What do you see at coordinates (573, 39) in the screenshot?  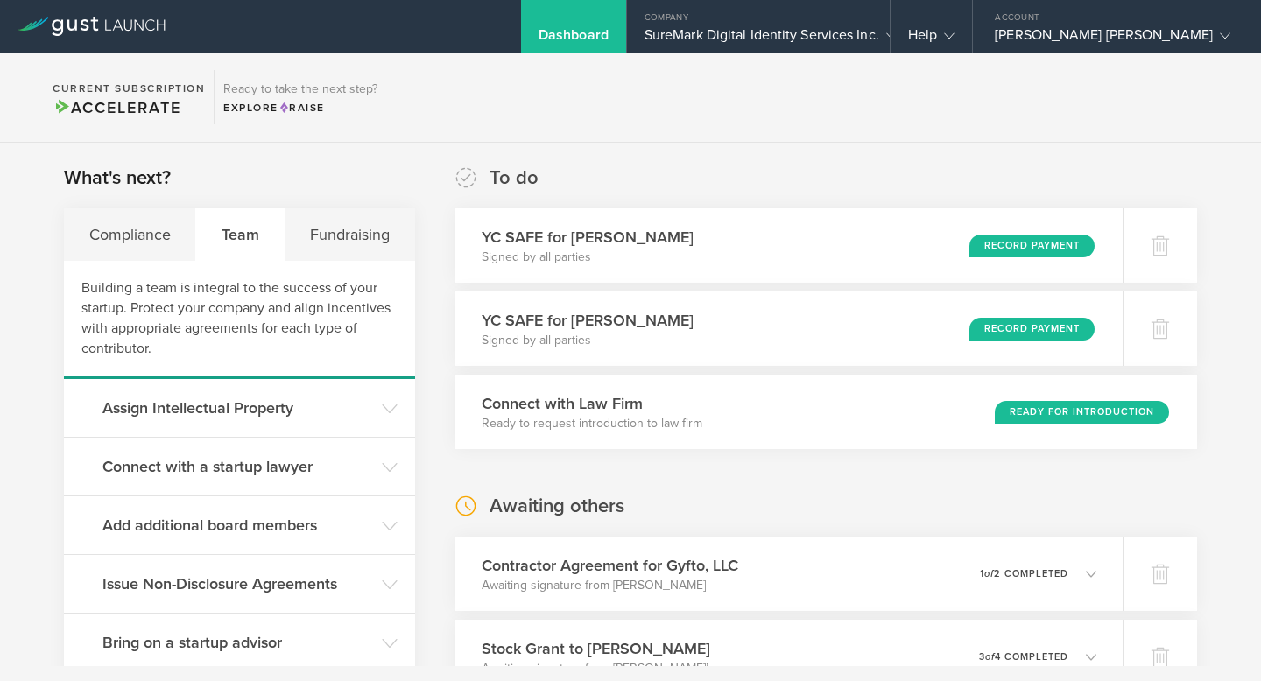 I see `div: Dashboard` at bounding box center [573, 39].